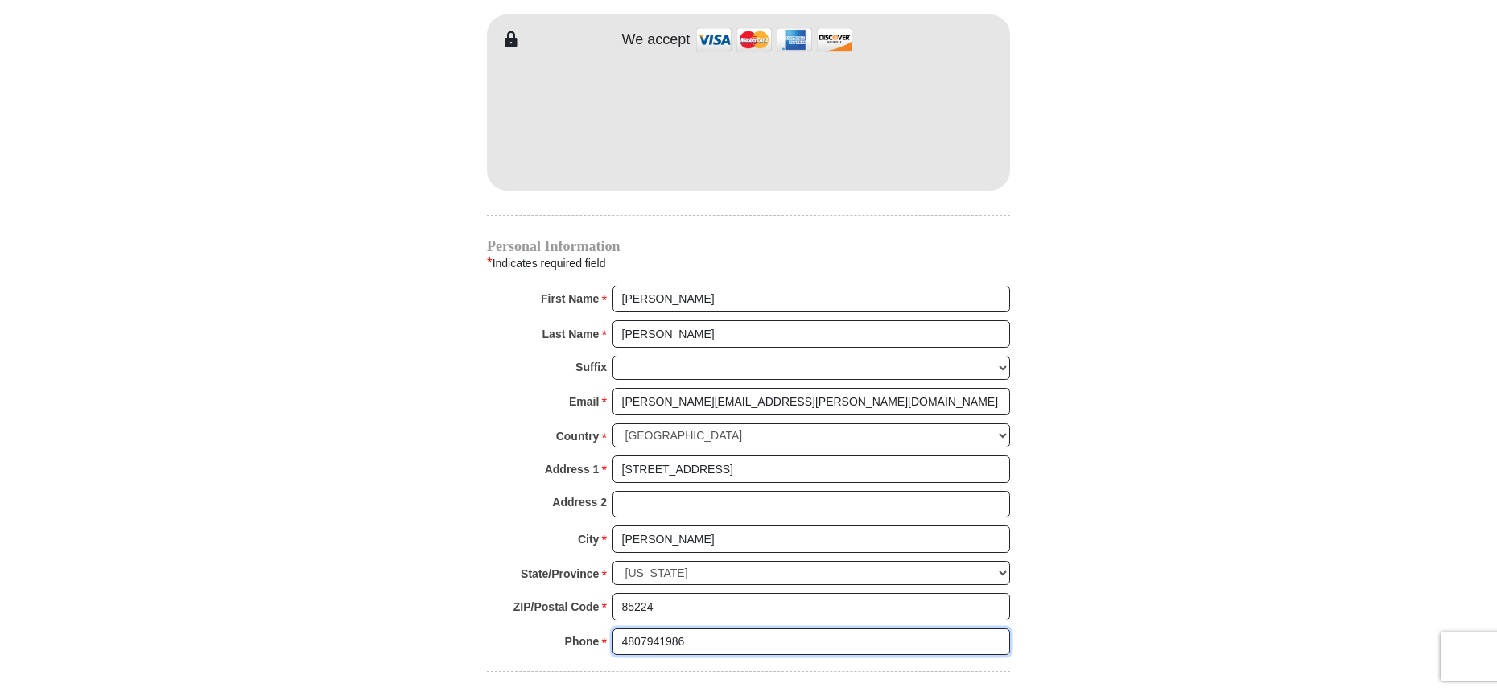  I want to click on div: Indicates required field, so click(749, 263).